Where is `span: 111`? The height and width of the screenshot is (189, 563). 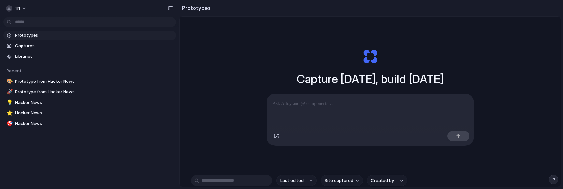 span: 111 is located at coordinates (17, 8).